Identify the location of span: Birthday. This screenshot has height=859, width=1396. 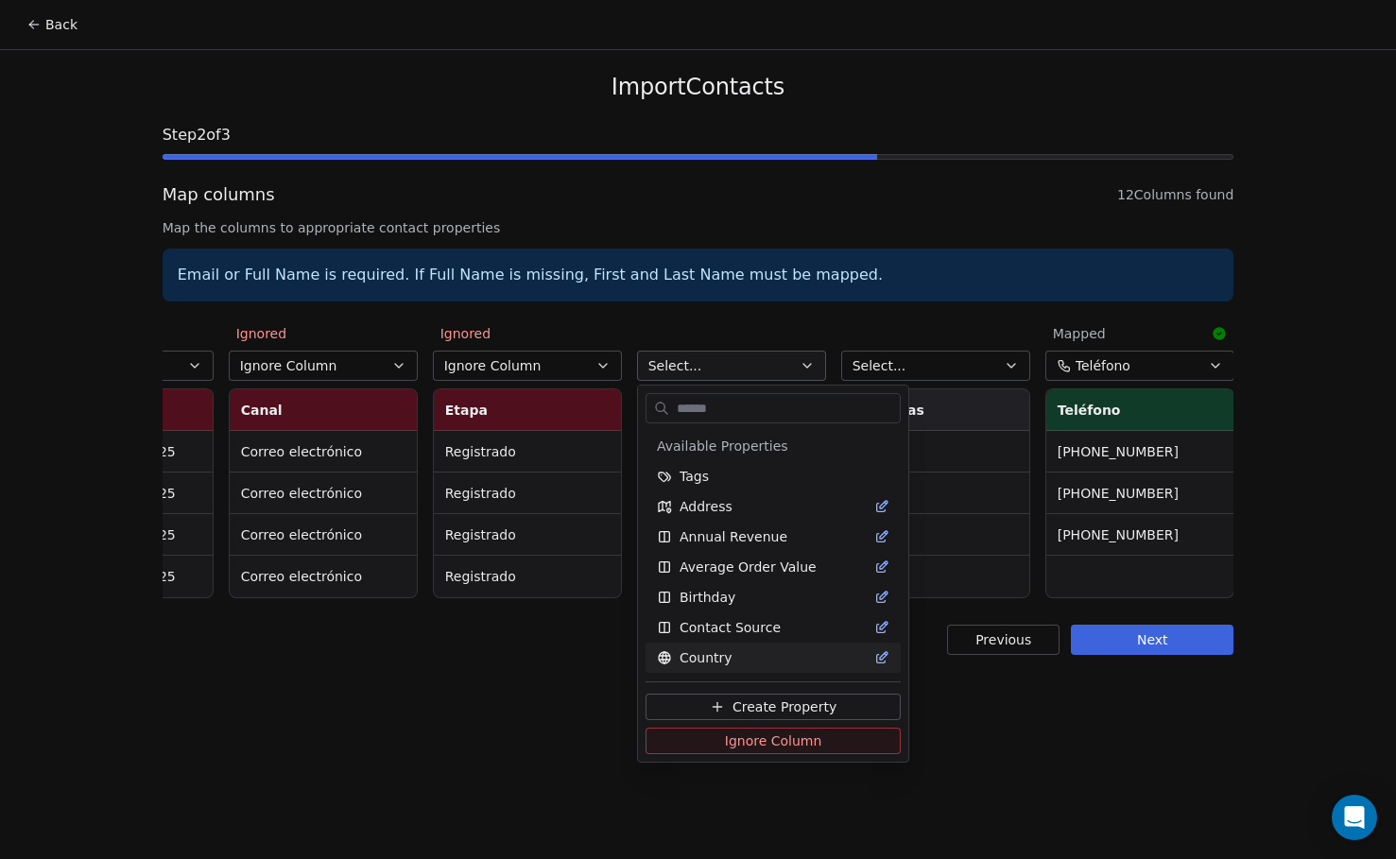
(707, 597).